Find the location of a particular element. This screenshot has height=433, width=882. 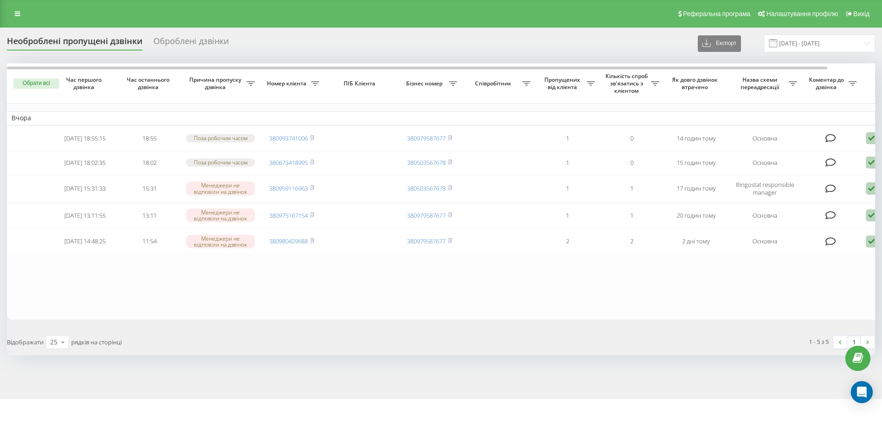

span: Час першого дзвінка is located at coordinates (85, 83).